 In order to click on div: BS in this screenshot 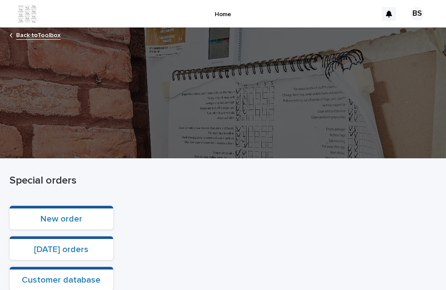, I will do `click(417, 14)`.